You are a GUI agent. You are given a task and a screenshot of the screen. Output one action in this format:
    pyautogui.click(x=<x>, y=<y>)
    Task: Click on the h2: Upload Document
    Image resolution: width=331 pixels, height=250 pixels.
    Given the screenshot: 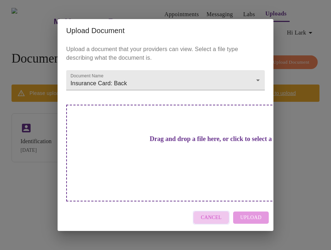 What is the action you would take?
    pyautogui.click(x=165, y=31)
    